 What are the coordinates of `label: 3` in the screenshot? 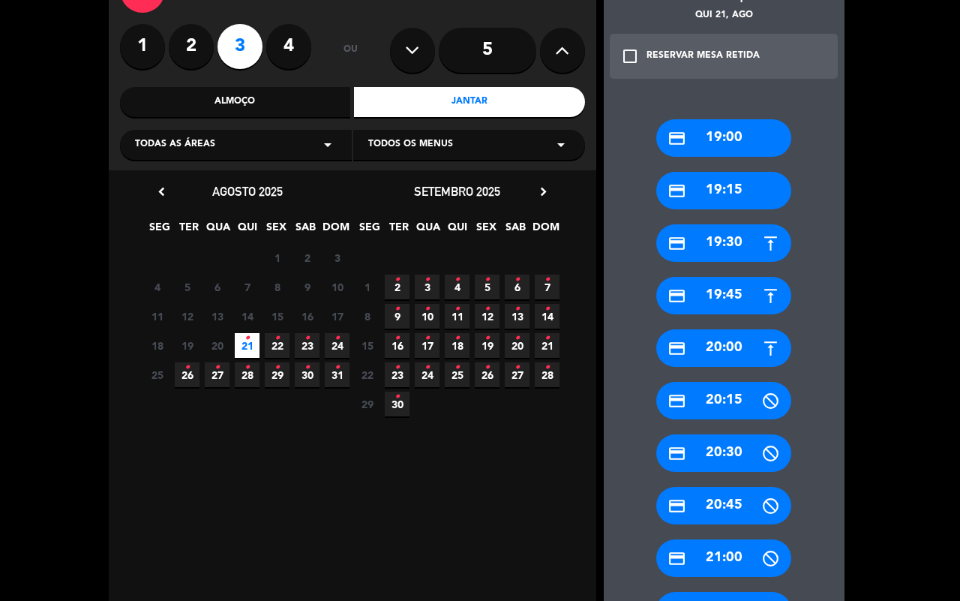 It's located at (240, 47).